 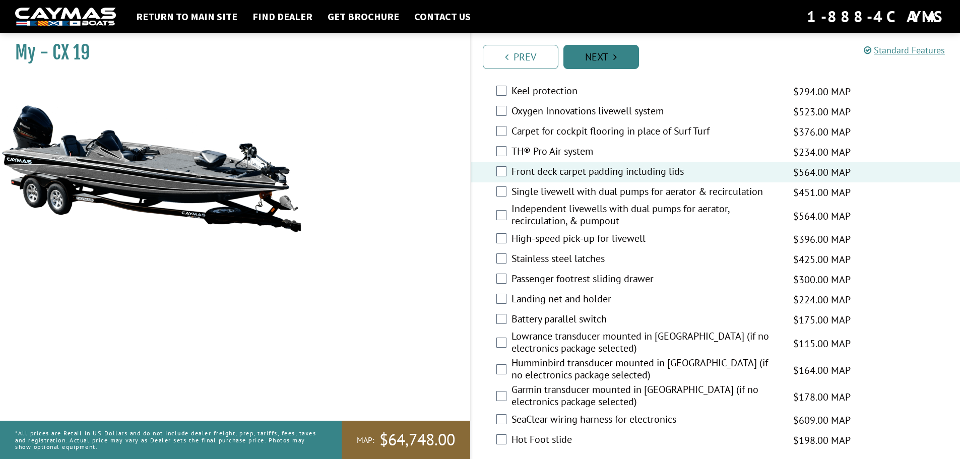 I want to click on span: MAP:, so click(x=366, y=440).